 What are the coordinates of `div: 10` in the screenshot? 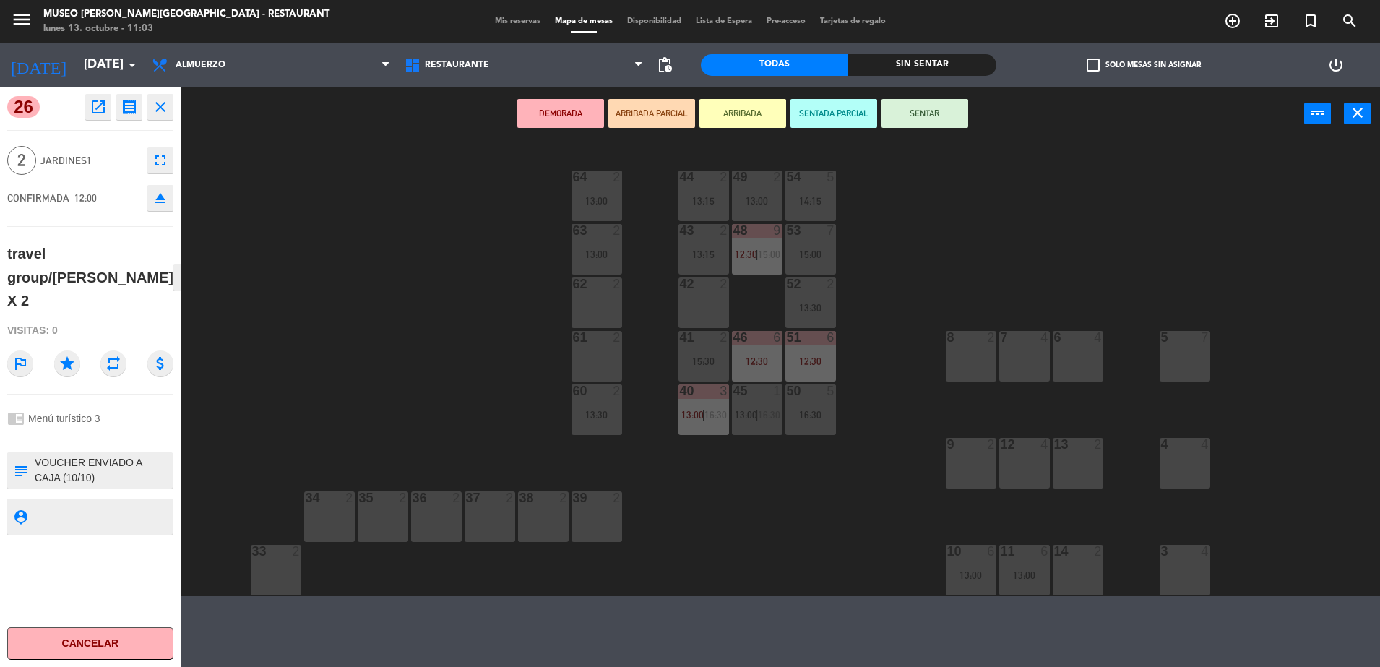 It's located at (947, 551).